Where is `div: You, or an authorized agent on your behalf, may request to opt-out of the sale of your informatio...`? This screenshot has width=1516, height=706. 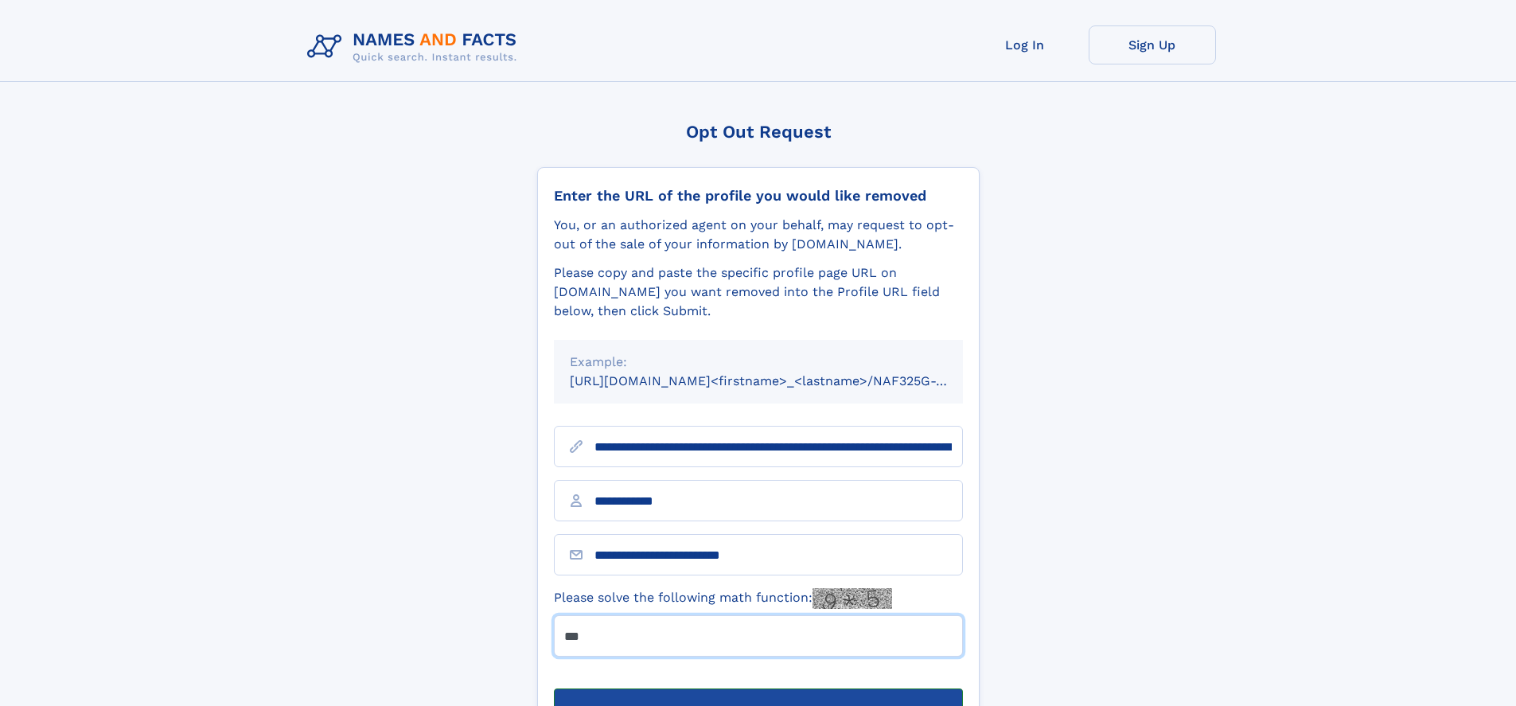 div: You, or an authorized agent on your behalf, may request to opt-out of the sale of your informatio... is located at coordinates (758, 235).